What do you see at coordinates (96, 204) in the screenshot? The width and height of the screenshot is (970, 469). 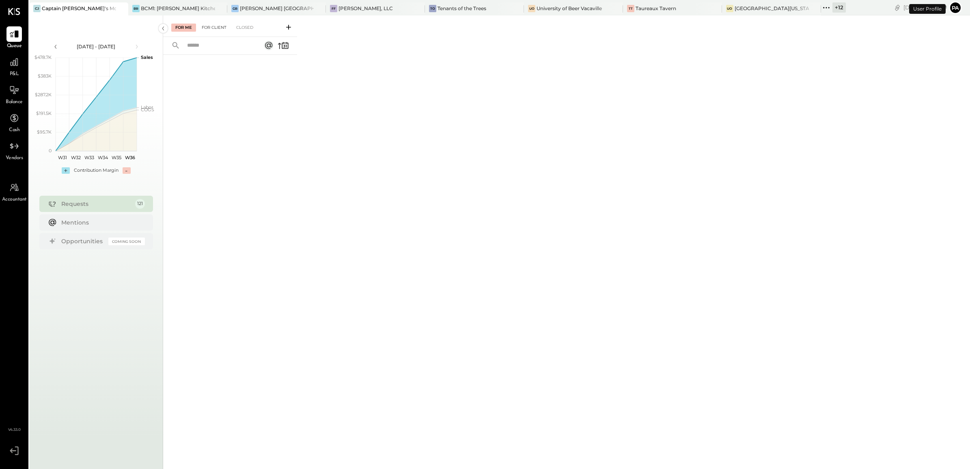 I see `div: Requests` at bounding box center [96, 204].